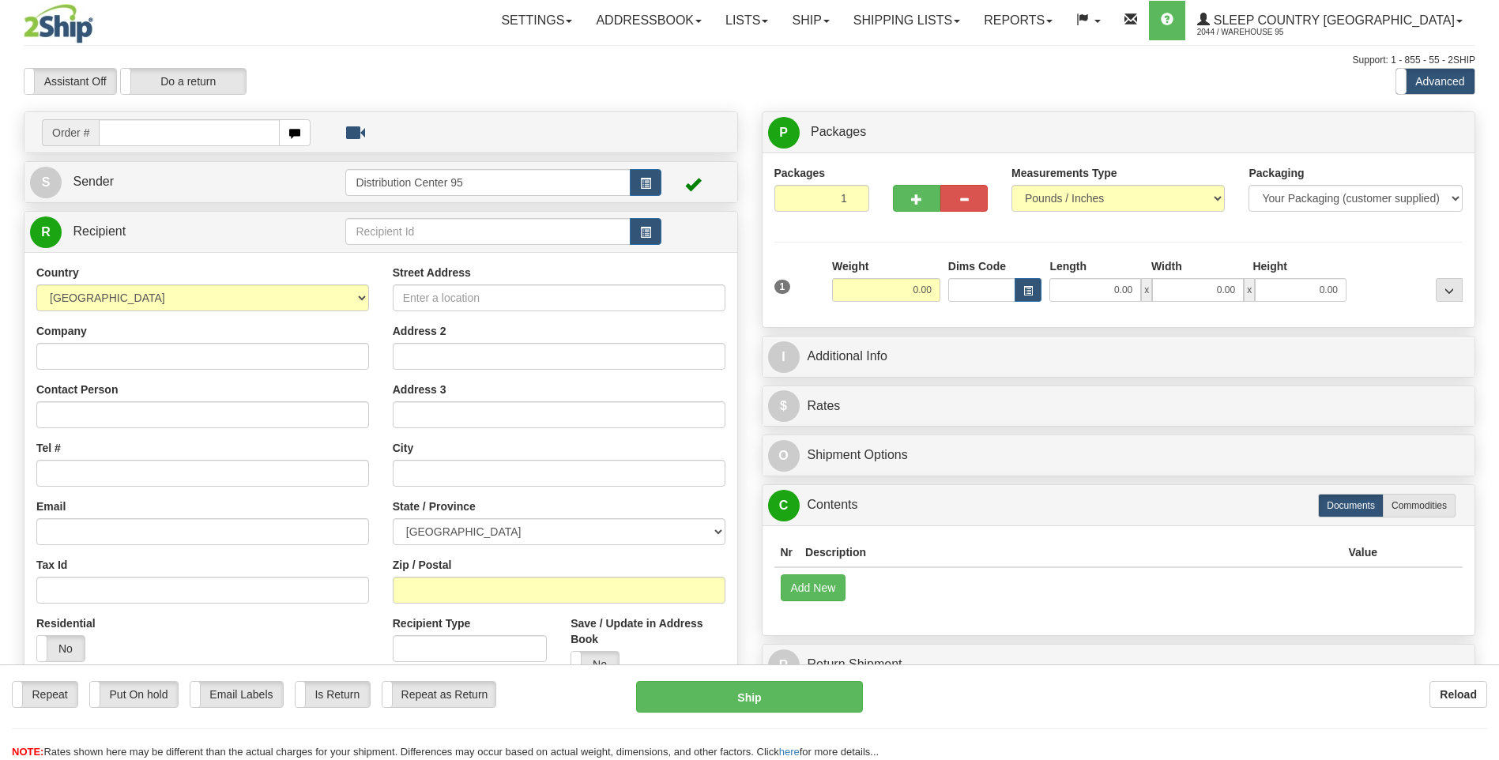 This screenshot has height=760, width=1499. What do you see at coordinates (70, 133) in the screenshot?
I see `span: Order #` at bounding box center [70, 133].